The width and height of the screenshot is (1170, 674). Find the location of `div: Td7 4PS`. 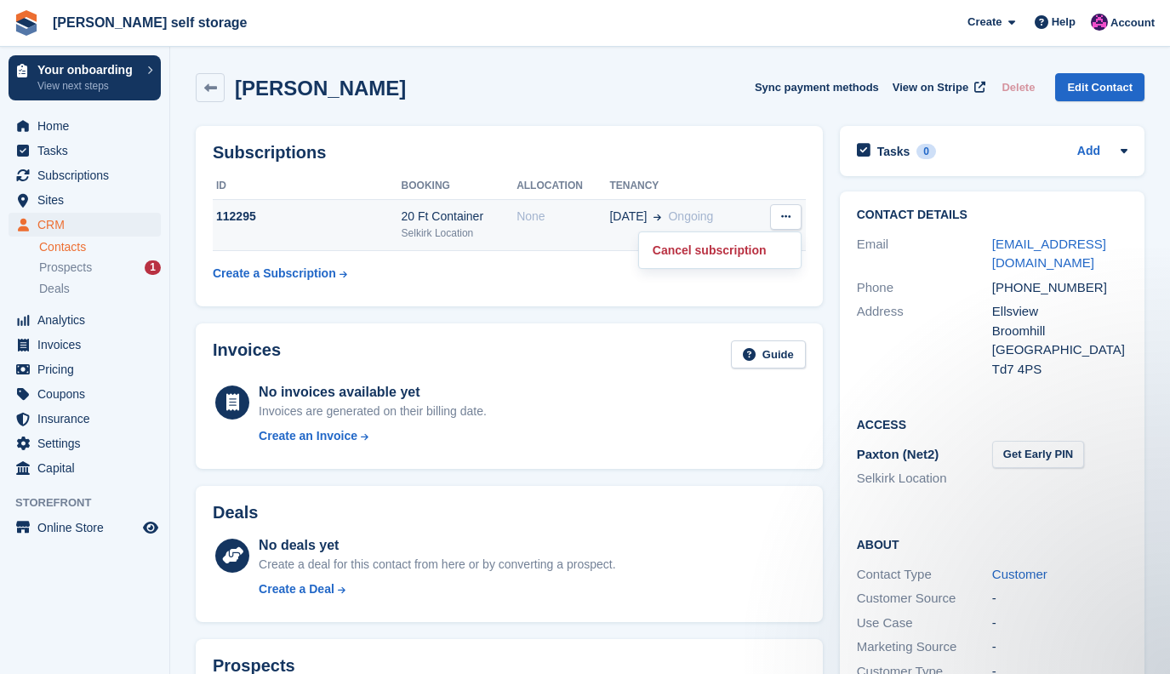

div: Td7 4PS is located at coordinates (1060, 369).